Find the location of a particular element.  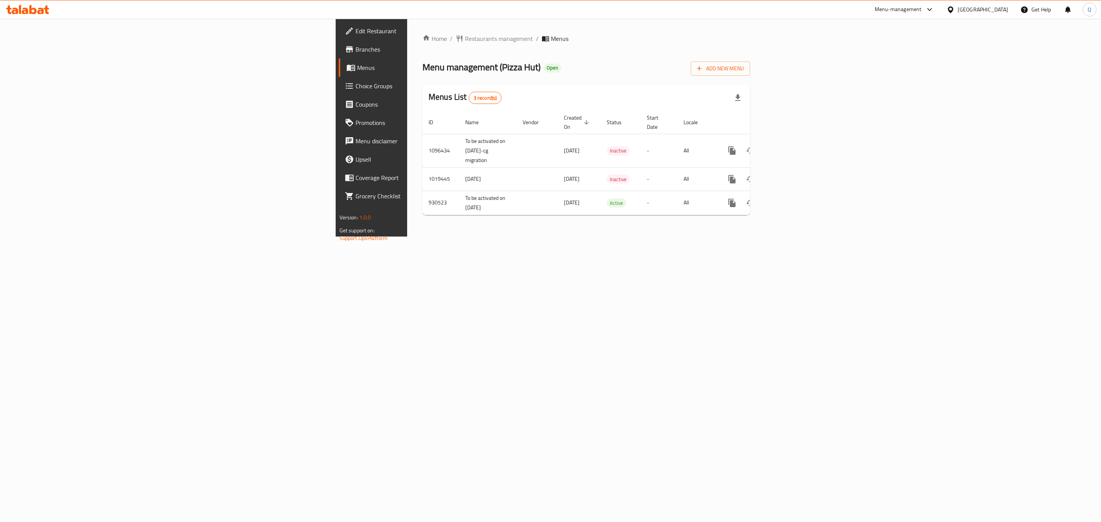

div: Total records count is located at coordinates (485, 98).